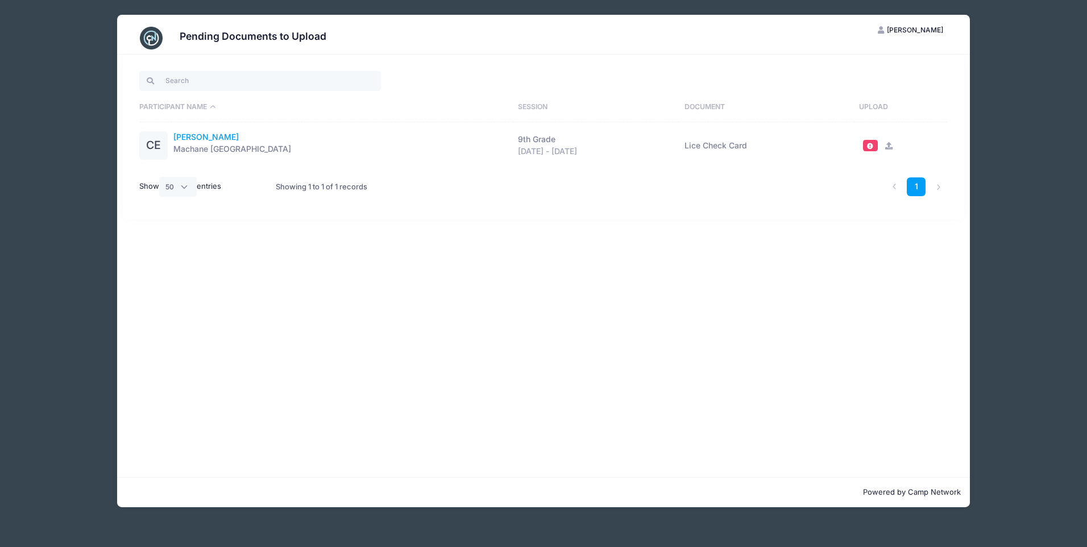  I want to click on p: Powered by Camp Network, so click(543, 492).